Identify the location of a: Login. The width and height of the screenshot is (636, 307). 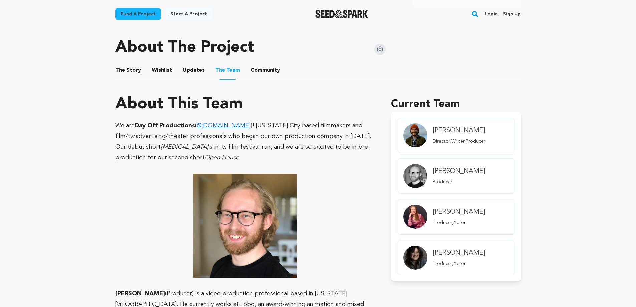
(491, 14).